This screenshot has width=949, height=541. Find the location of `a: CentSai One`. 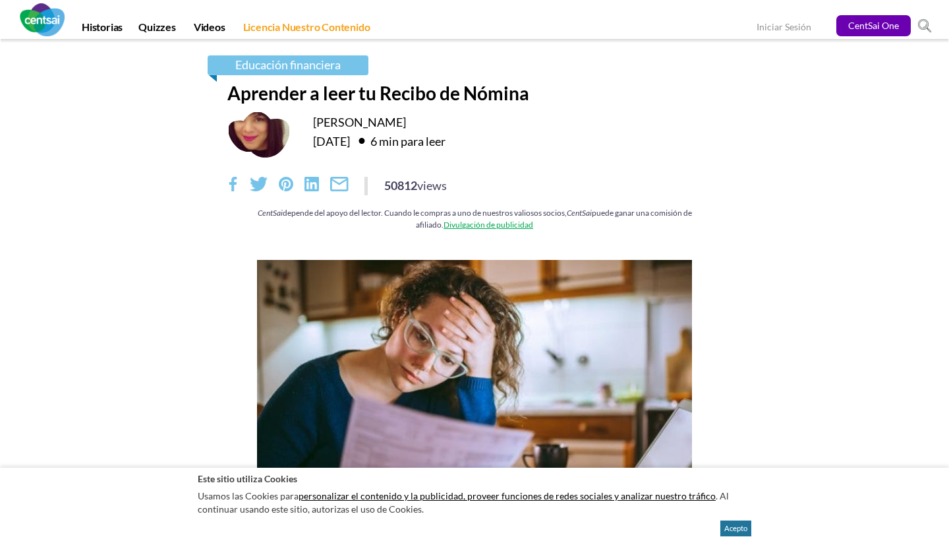

a: CentSai One is located at coordinates (874, 26).